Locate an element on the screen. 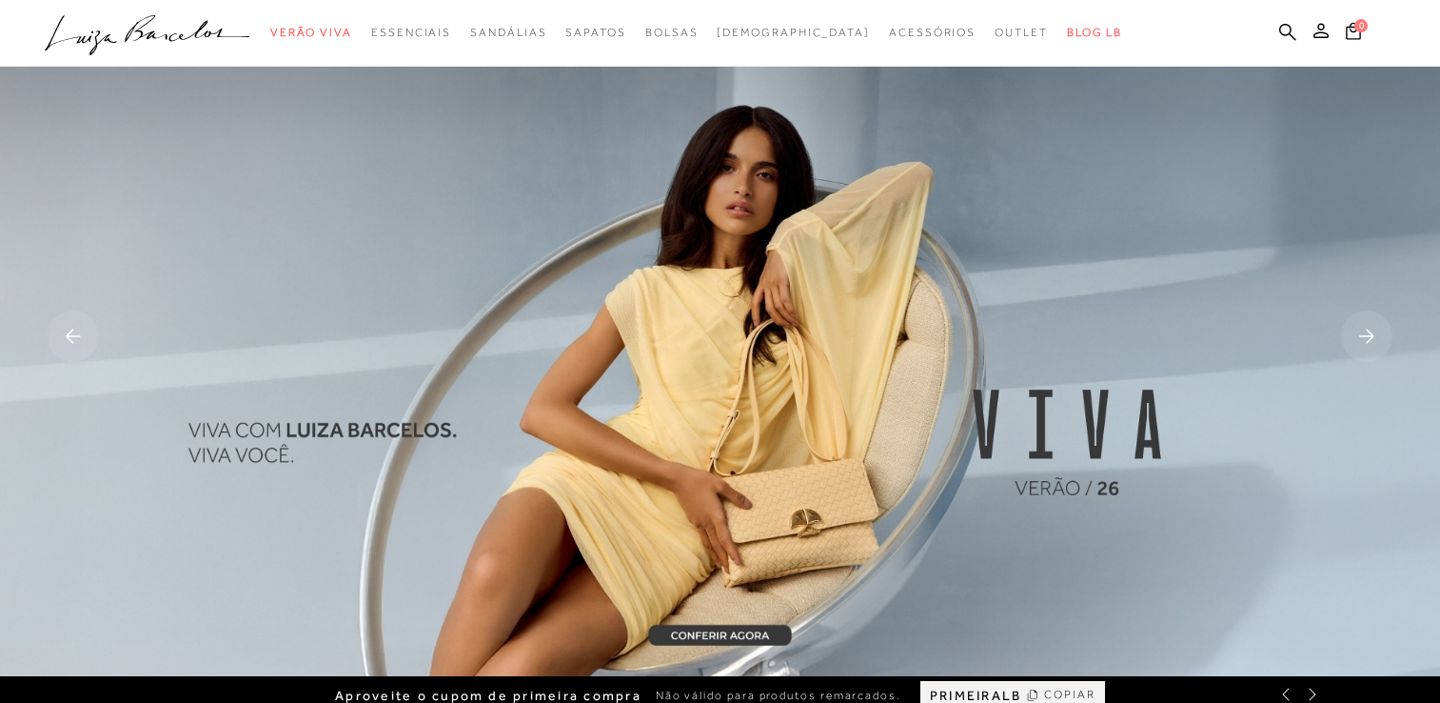  span: BLOG LB is located at coordinates (1095, 32).